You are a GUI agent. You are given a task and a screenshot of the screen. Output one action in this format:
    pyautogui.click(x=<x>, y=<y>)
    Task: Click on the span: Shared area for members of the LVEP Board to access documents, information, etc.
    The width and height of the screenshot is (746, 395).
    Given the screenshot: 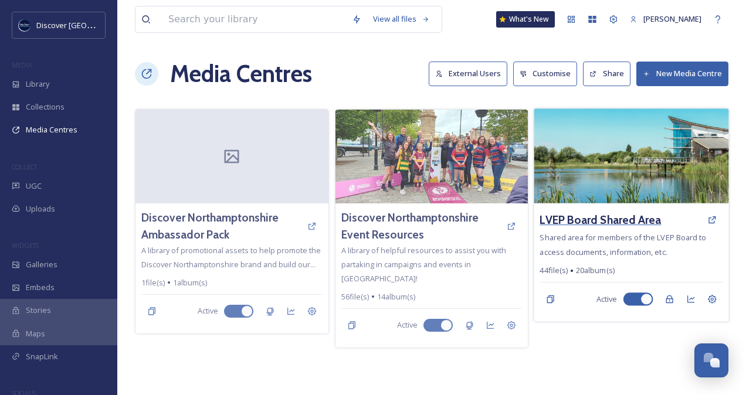 What is the action you would take?
    pyautogui.click(x=623, y=244)
    